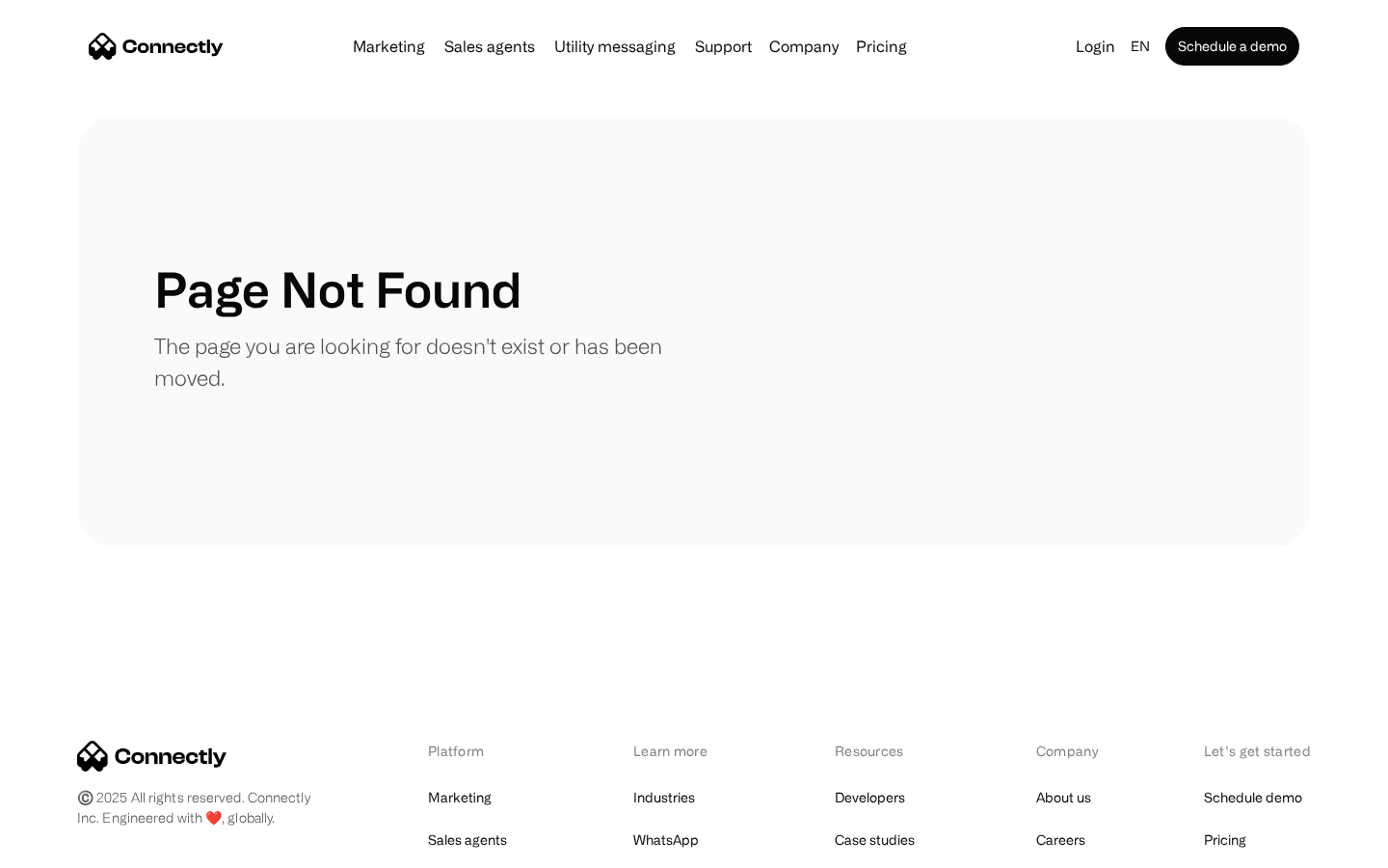 Image resolution: width=1388 pixels, height=868 pixels. Describe the element at coordinates (667, 839) in the screenshot. I see `a: WhatsApp` at that location.